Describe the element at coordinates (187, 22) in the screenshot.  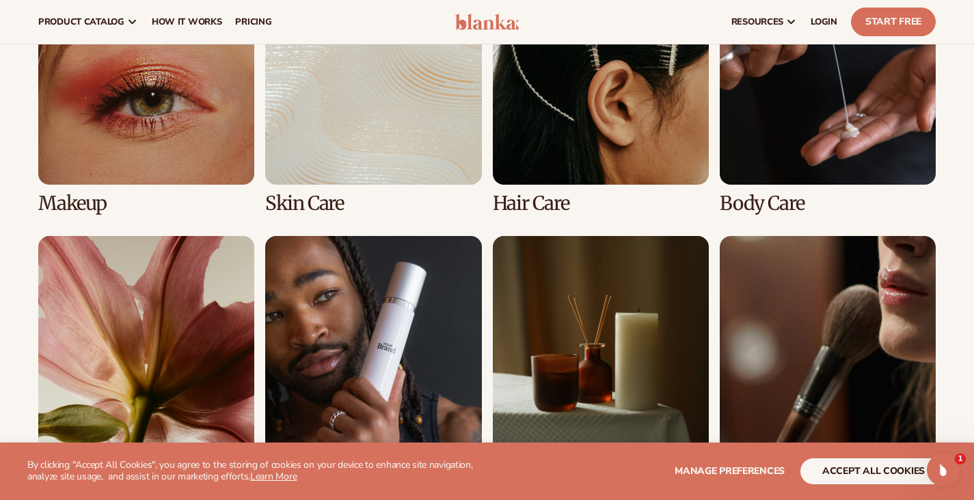
I see `span: How It Works` at that location.